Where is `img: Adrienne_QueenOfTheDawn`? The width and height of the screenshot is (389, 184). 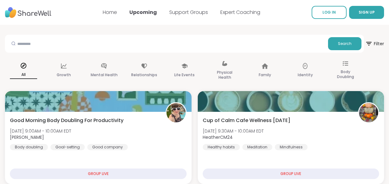 img: Adrienne_QueenOfTheDawn is located at coordinates (176, 113).